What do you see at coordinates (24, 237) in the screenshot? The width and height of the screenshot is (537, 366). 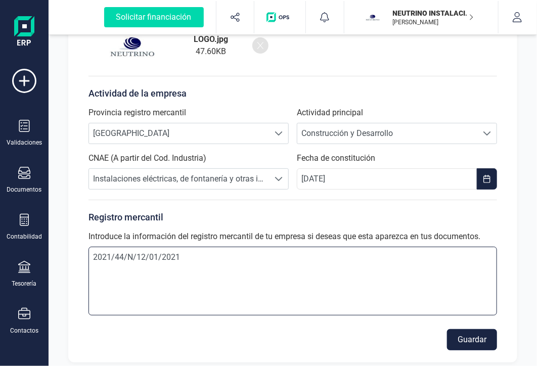 I see `div: Contabilidad` at bounding box center [24, 237].